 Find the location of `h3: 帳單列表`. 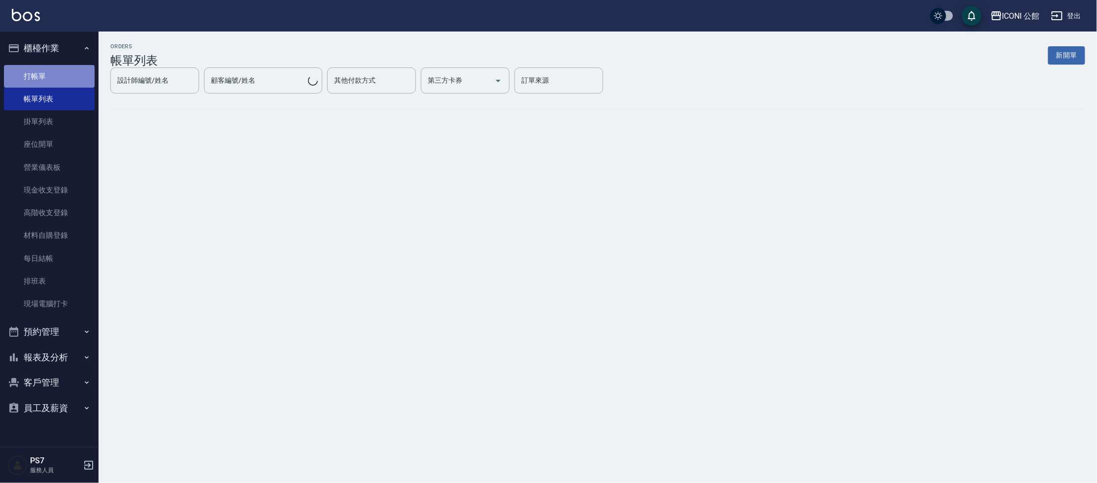

h3: 帳單列表 is located at coordinates (134, 61).